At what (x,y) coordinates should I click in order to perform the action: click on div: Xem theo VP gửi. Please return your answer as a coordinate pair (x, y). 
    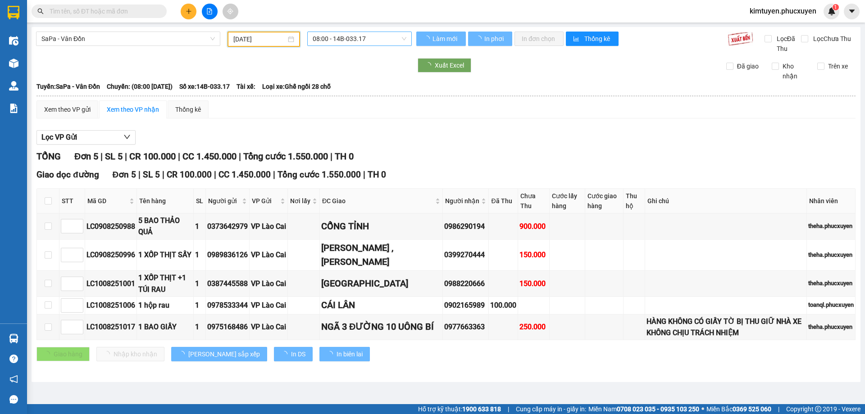
    Looking at the image, I should click on (67, 110).